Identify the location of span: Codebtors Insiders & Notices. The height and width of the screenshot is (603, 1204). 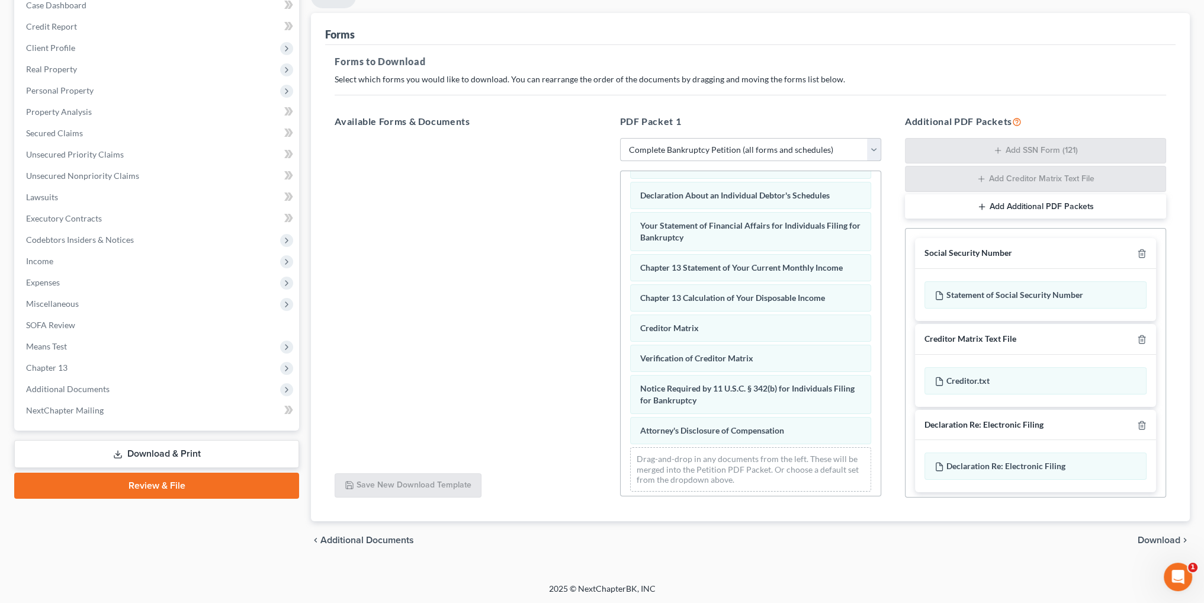
(80, 239).